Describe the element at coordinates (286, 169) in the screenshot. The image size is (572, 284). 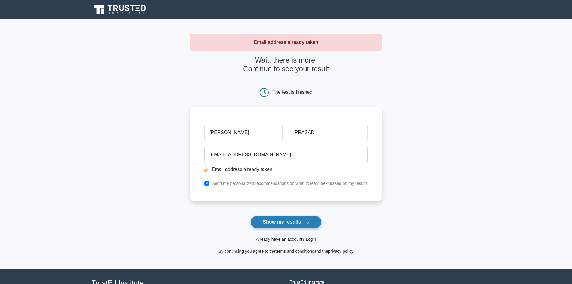
I see `li: Email address already taken` at that location.